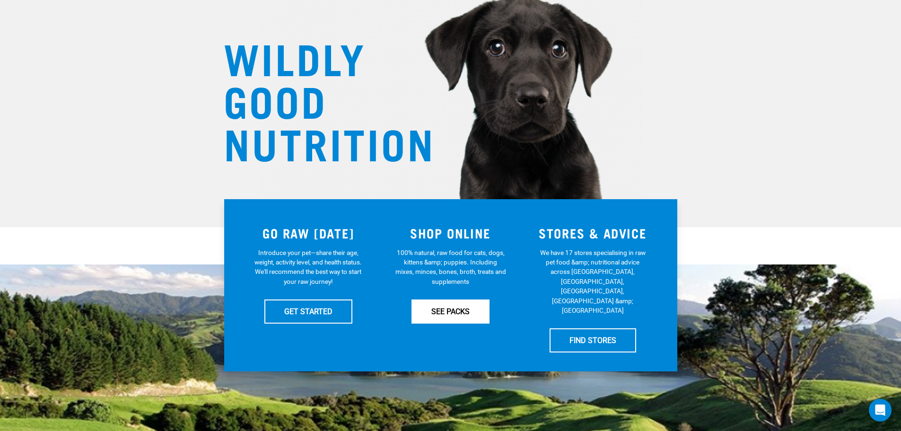  What do you see at coordinates (450, 233) in the screenshot?
I see `h3: SHOP ONLINE` at bounding box center [450, 233].